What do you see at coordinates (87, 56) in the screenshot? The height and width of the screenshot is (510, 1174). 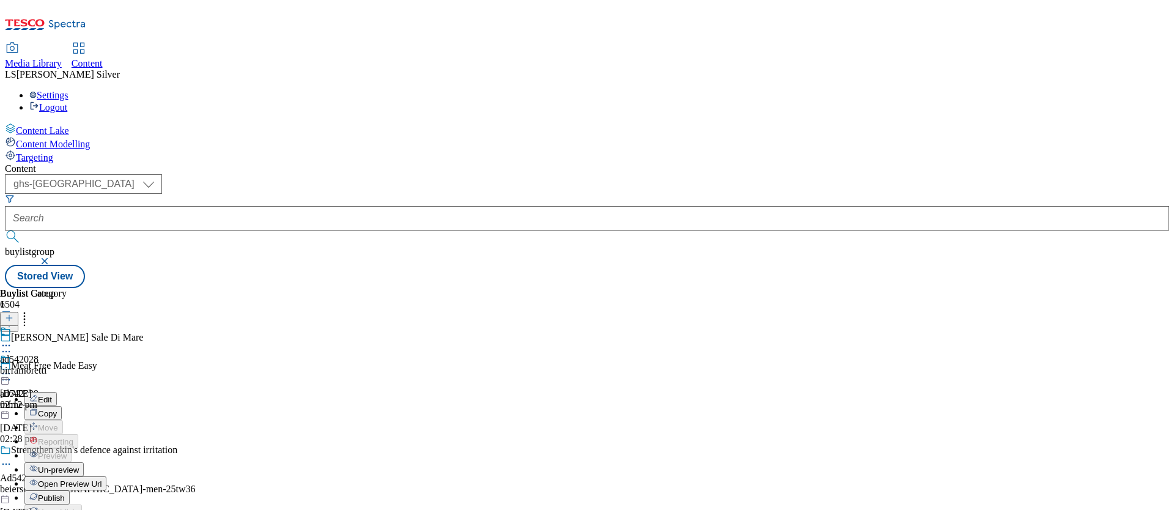 I see `a: Content` at bounding box center [87, 56].